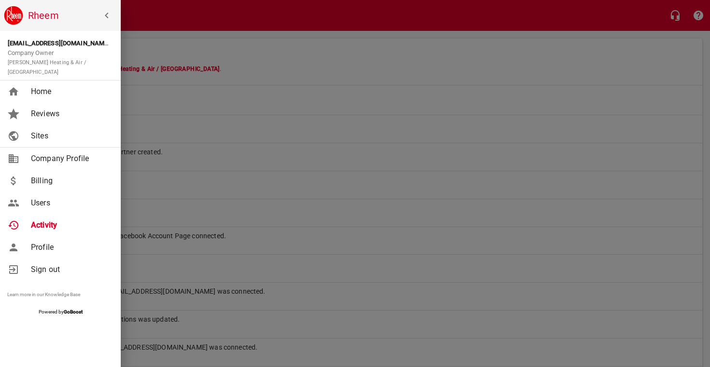 The image size is (710, 367). I want to click on span: Home, so click(70, 92).